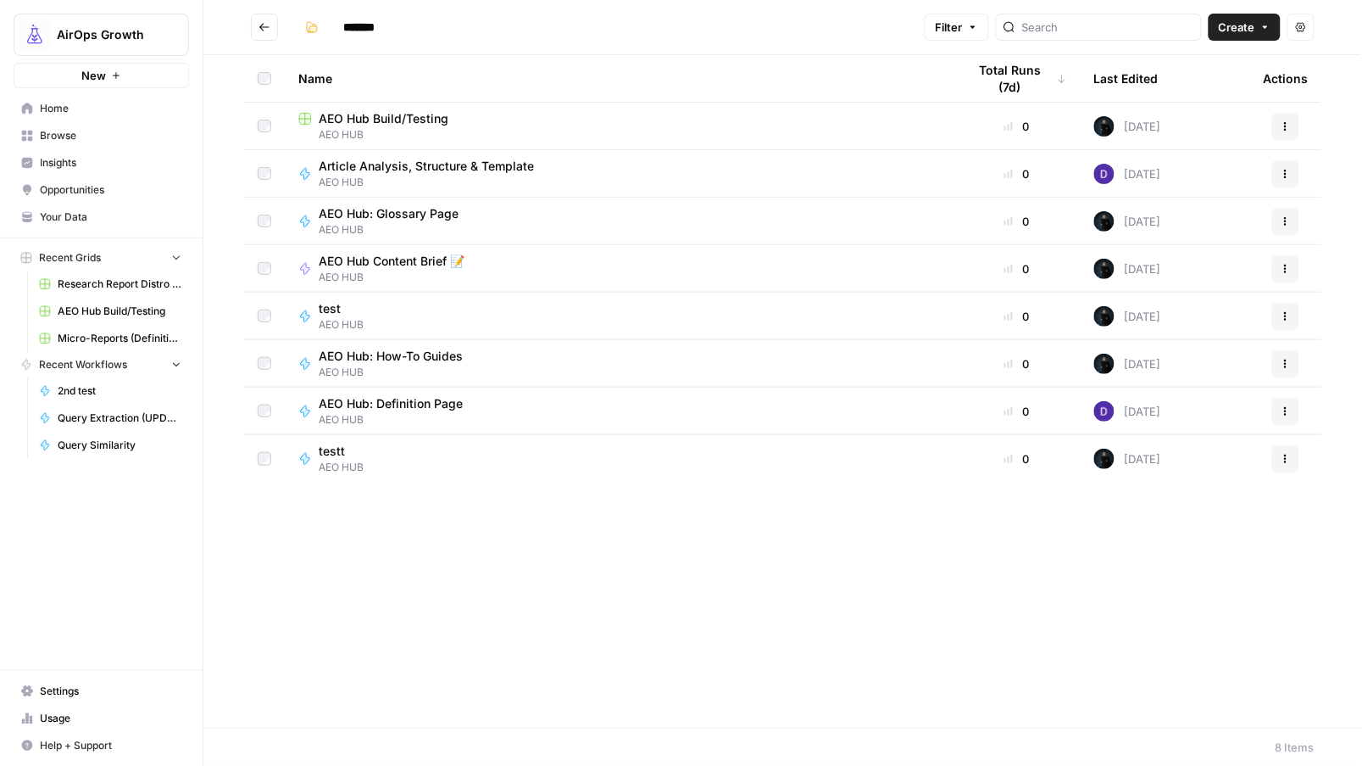 This screenshot has height=766, width=1362. Describe the element at coordinates (110, 284) in the screenshot. I see `a: Research Report Distro Workflows` at that location.